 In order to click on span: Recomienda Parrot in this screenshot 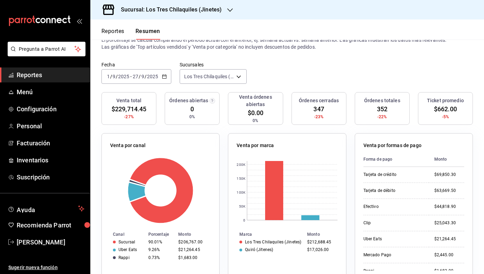, I will do `click(50, 225)`.